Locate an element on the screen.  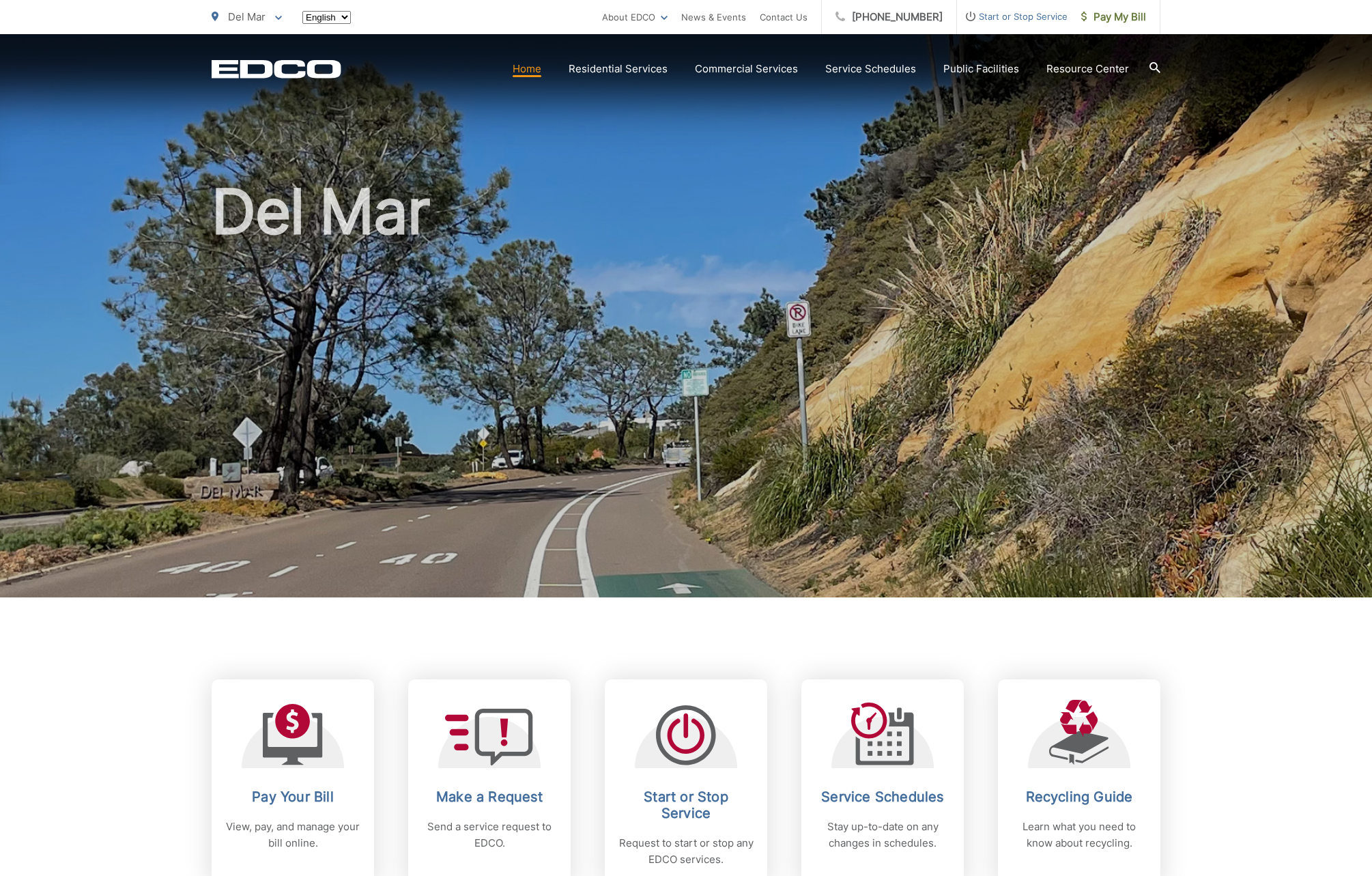
span: Pay My Bill is located at coordinates (1114, 17).